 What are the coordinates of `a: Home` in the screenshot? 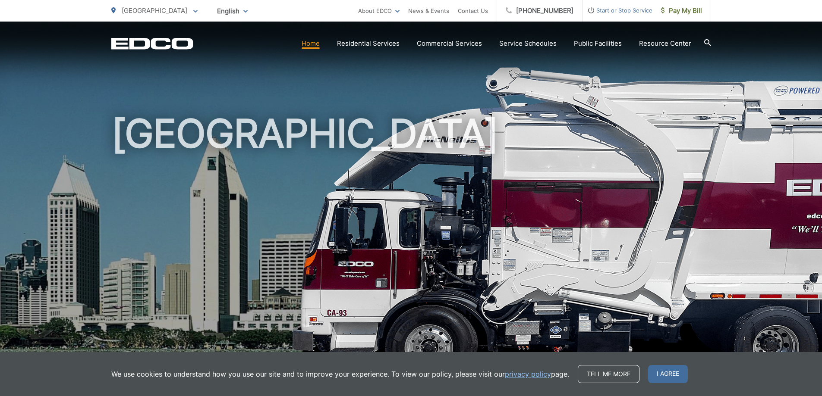 It's located at (311, 44).